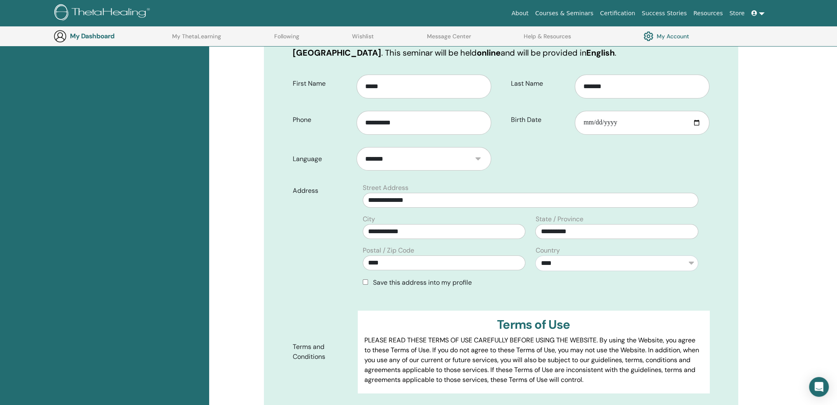  What do you see at coordinates (540, 84) in the screenshot?
I see `label: Last Name` at bounding box center [540, 84].